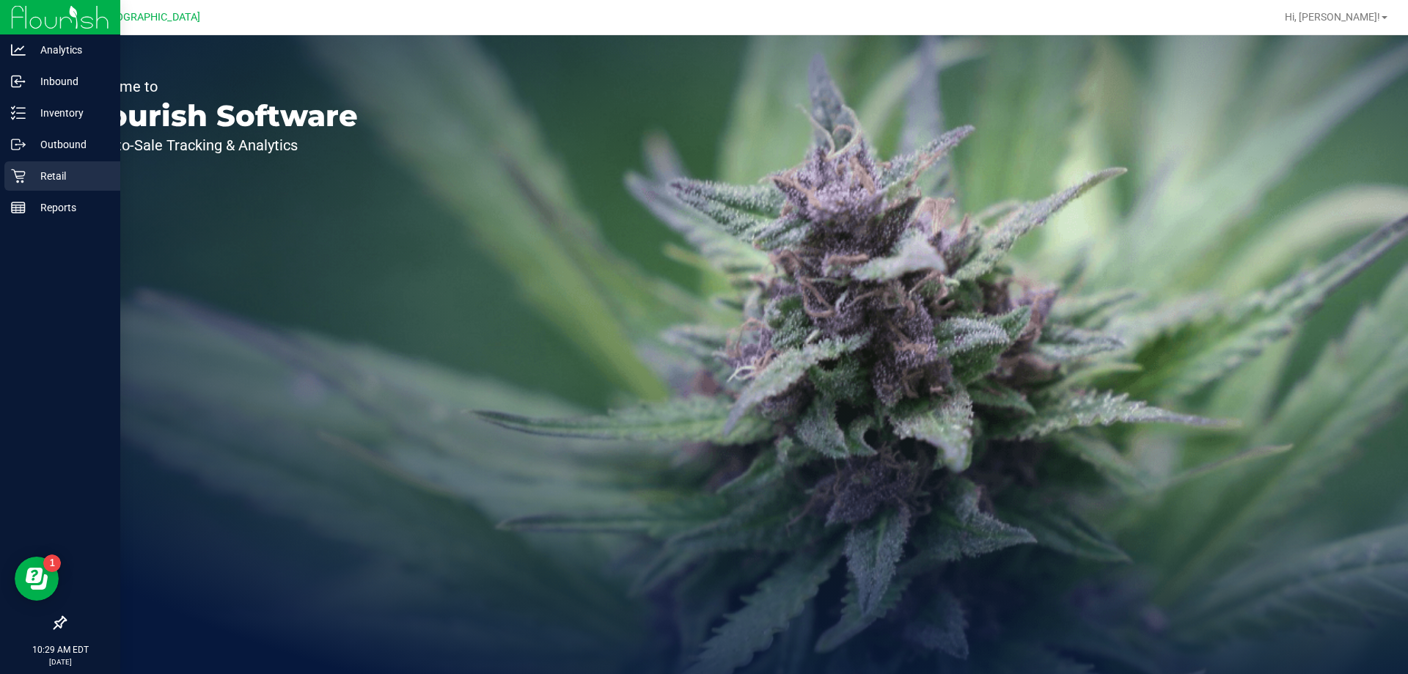  Describe the element at coordinates (219, 145) in the screenshot. I see `p: Seed-to-Sale Tracking & Analytics` at that location.